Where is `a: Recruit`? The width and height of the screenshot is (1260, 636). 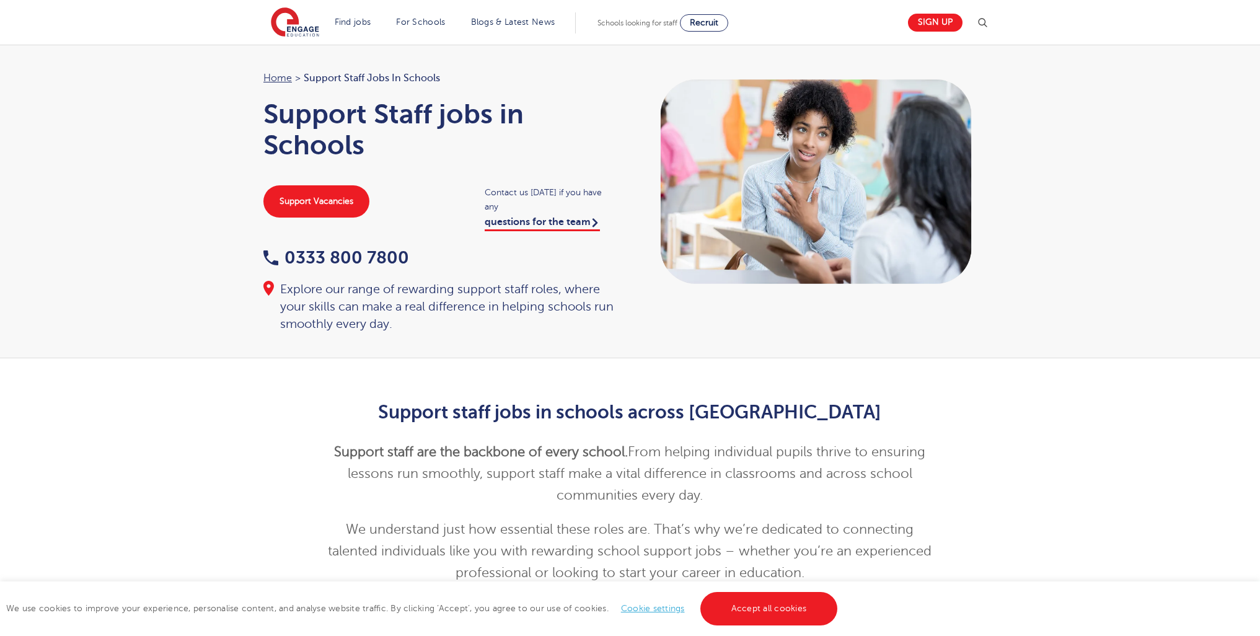 a: Recruit is located at coordinates (704, 23).